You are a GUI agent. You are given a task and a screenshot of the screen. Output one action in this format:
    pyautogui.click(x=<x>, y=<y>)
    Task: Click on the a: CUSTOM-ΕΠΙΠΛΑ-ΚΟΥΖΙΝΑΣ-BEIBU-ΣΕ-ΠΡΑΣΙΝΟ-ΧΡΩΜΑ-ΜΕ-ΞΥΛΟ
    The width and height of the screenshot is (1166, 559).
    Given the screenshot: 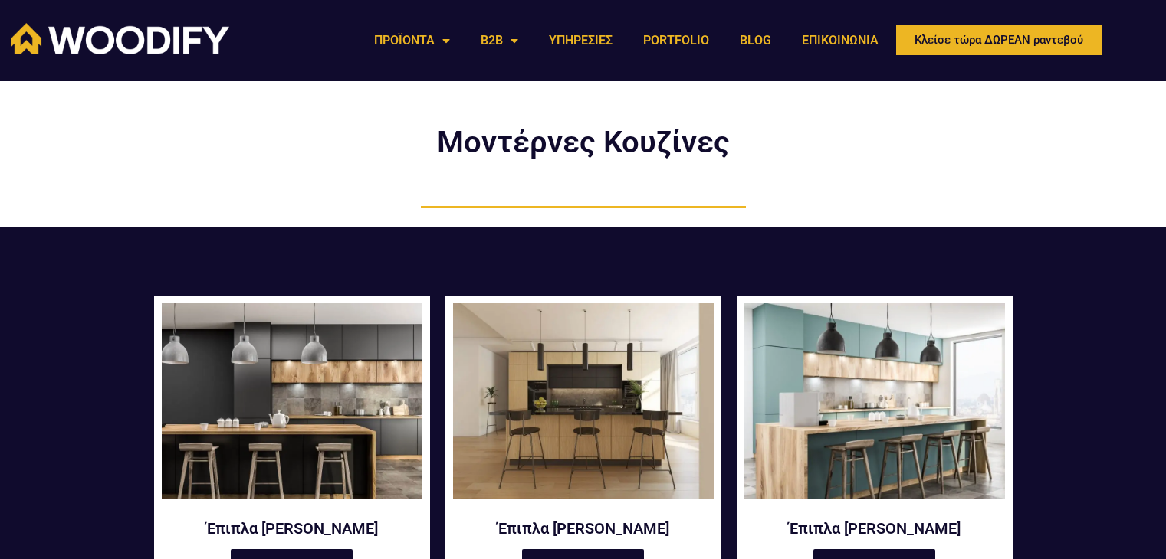 What is the action you would take?
    pyautogui.click(x=874, y=406)
    